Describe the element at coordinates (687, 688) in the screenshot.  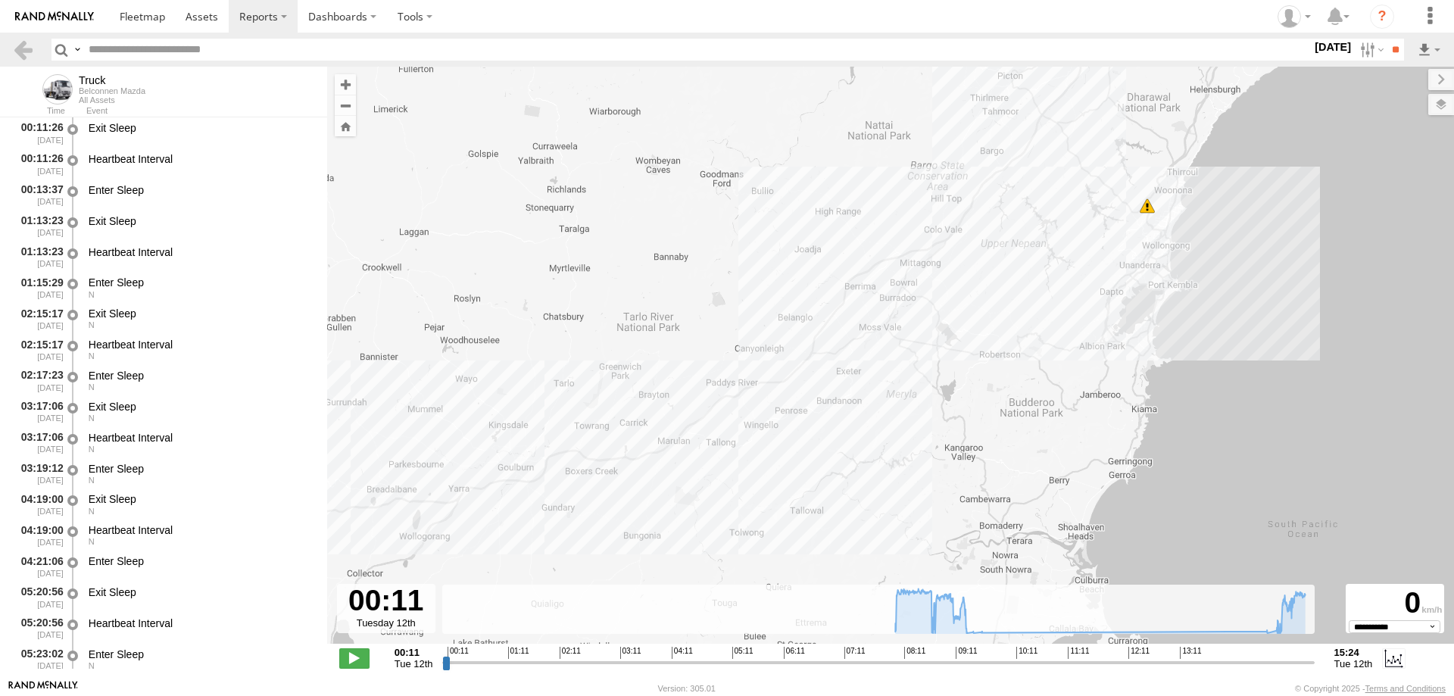
I see `div: Version: 305.01` at that location.